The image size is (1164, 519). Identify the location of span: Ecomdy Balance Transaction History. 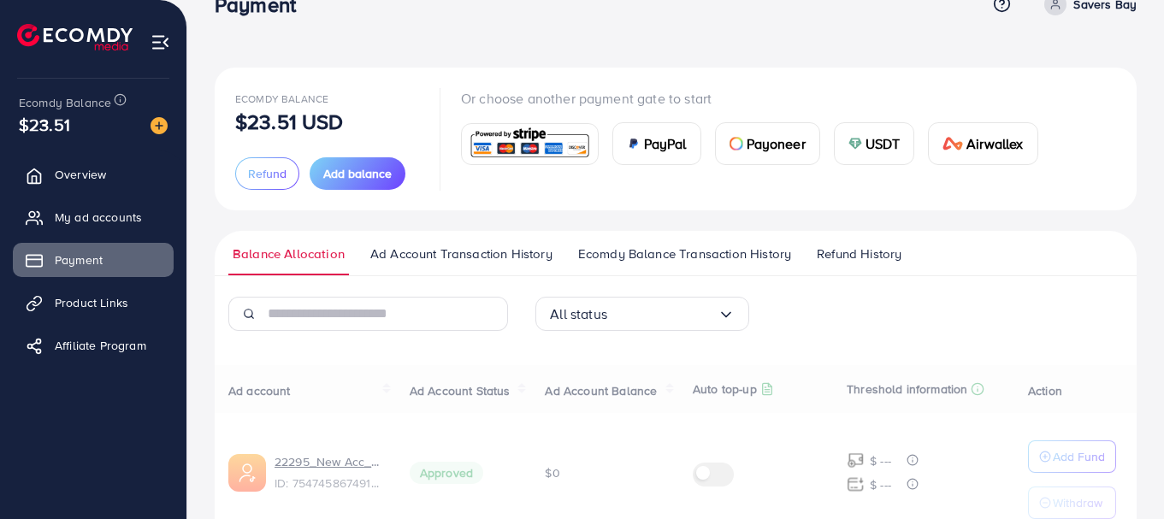
(684, 254).